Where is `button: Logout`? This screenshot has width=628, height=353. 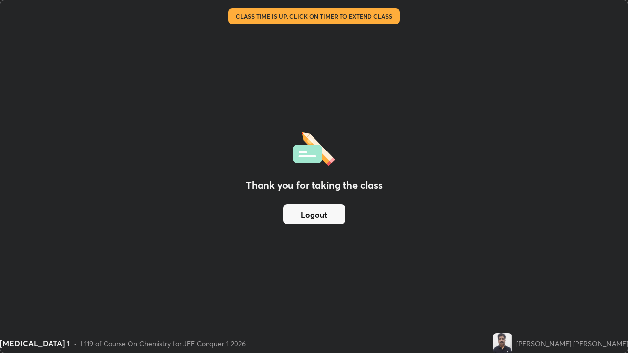 button: Logout is located at coordinates (314, 214).